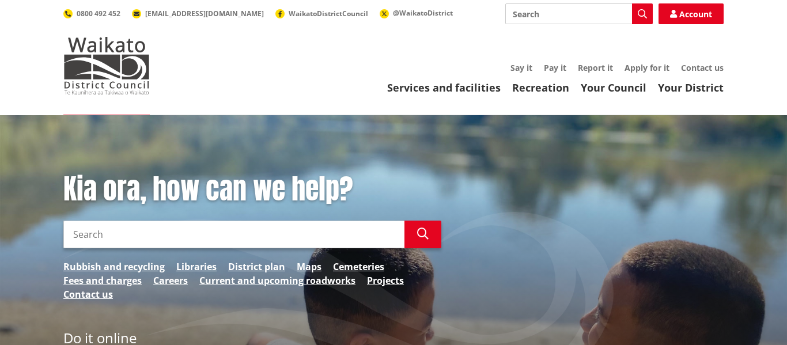  I want to click on a: @WaikatoDistrict, so click(416, 13).